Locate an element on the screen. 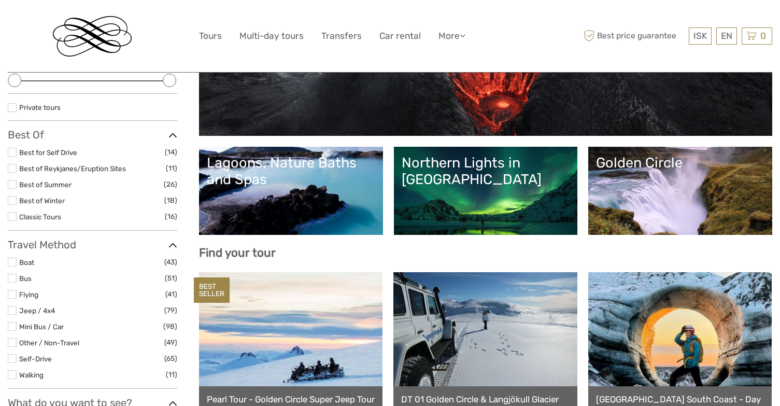  a: DT 01 Golden Circle & Langjökull Glacier is located at coordinates (485, 399).